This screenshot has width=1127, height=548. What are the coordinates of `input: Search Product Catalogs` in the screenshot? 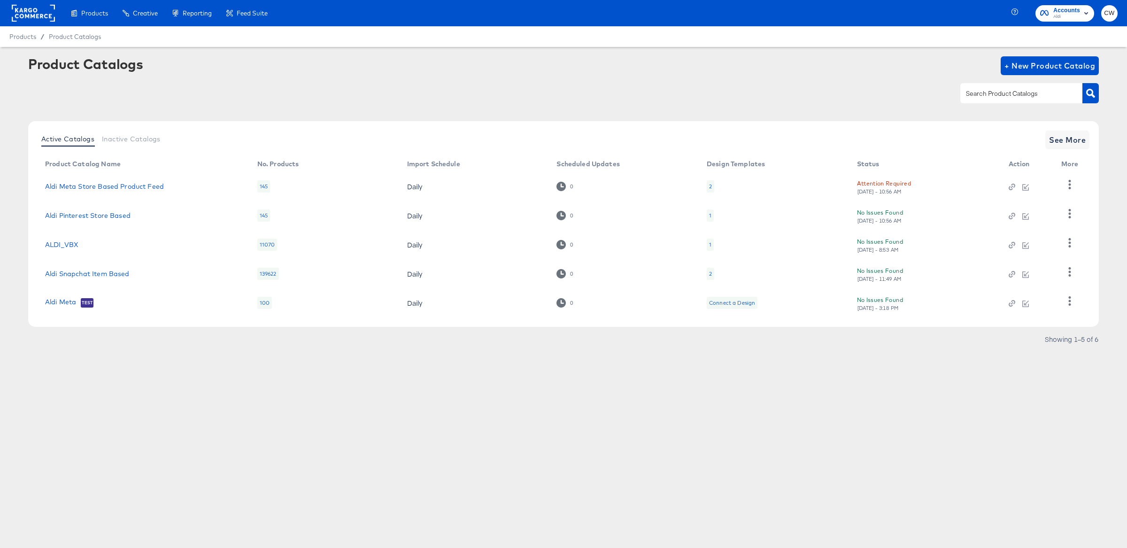 It's located at (1014, 93).